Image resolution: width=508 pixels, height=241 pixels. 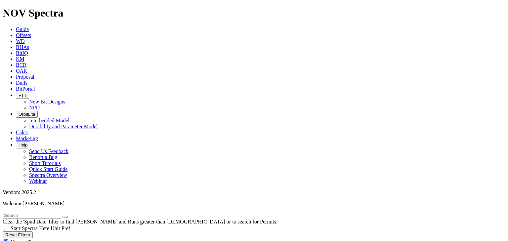 What do you see at coordinates (22, 47) in the screenshot?
I see `a: BHAs` at bounding box center [22, 47].